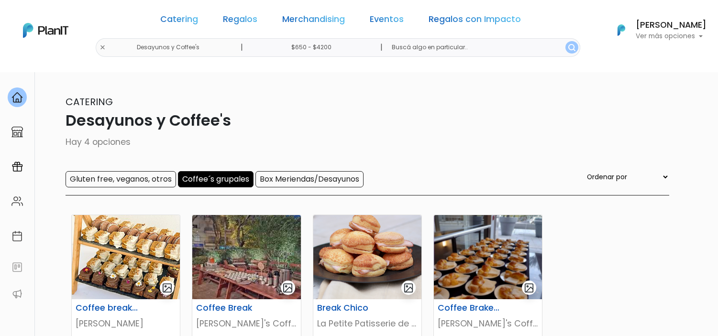 The image size is (718, 336). Describe the element at coordinates (475, 21) in the screenshot. I see `a: Regalos con Impacto` at that location.